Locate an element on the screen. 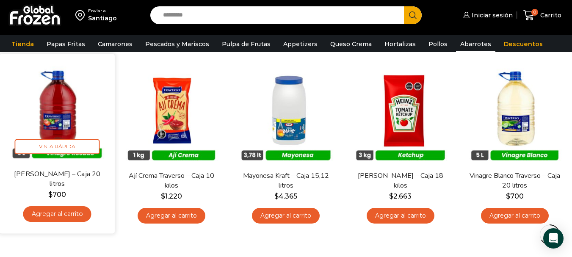 The width and height of the screenshot is (572, 257). a: Pescados y Mariscos is located at coordinates (177, 44).